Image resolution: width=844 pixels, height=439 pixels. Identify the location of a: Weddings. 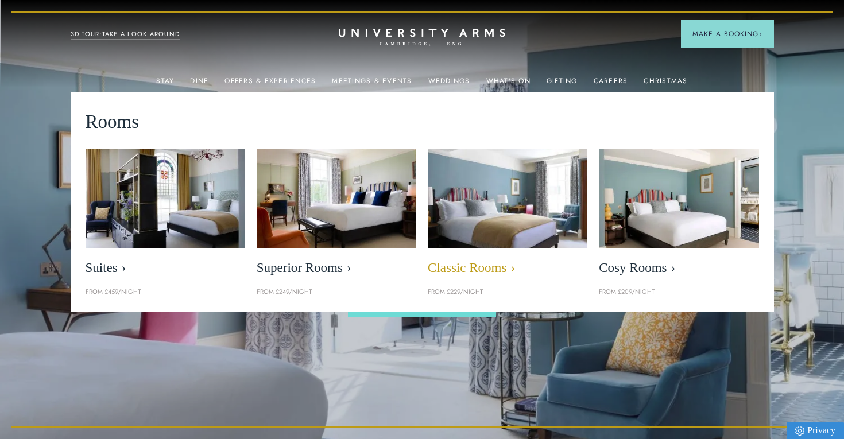
(449, 84).